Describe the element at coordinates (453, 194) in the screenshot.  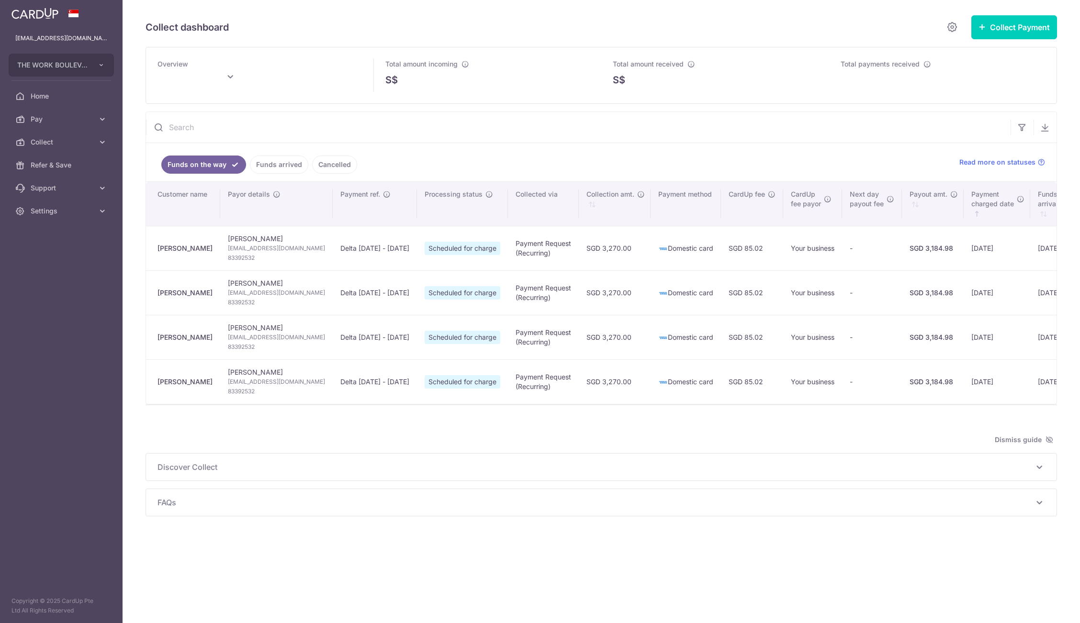
I see `span: Processing status` at that location.